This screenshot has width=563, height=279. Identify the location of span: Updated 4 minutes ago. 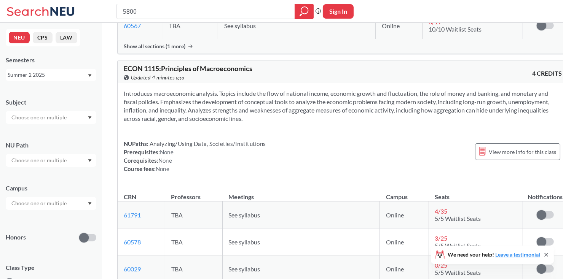
(157, 78).